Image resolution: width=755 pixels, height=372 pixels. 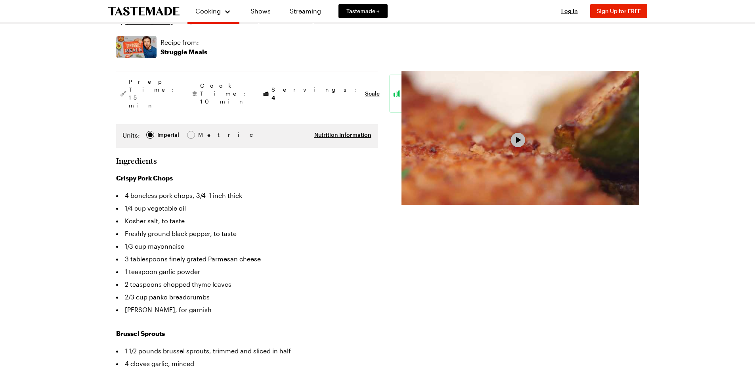 I want to click on button: Log In, so click(x=569, y=11).